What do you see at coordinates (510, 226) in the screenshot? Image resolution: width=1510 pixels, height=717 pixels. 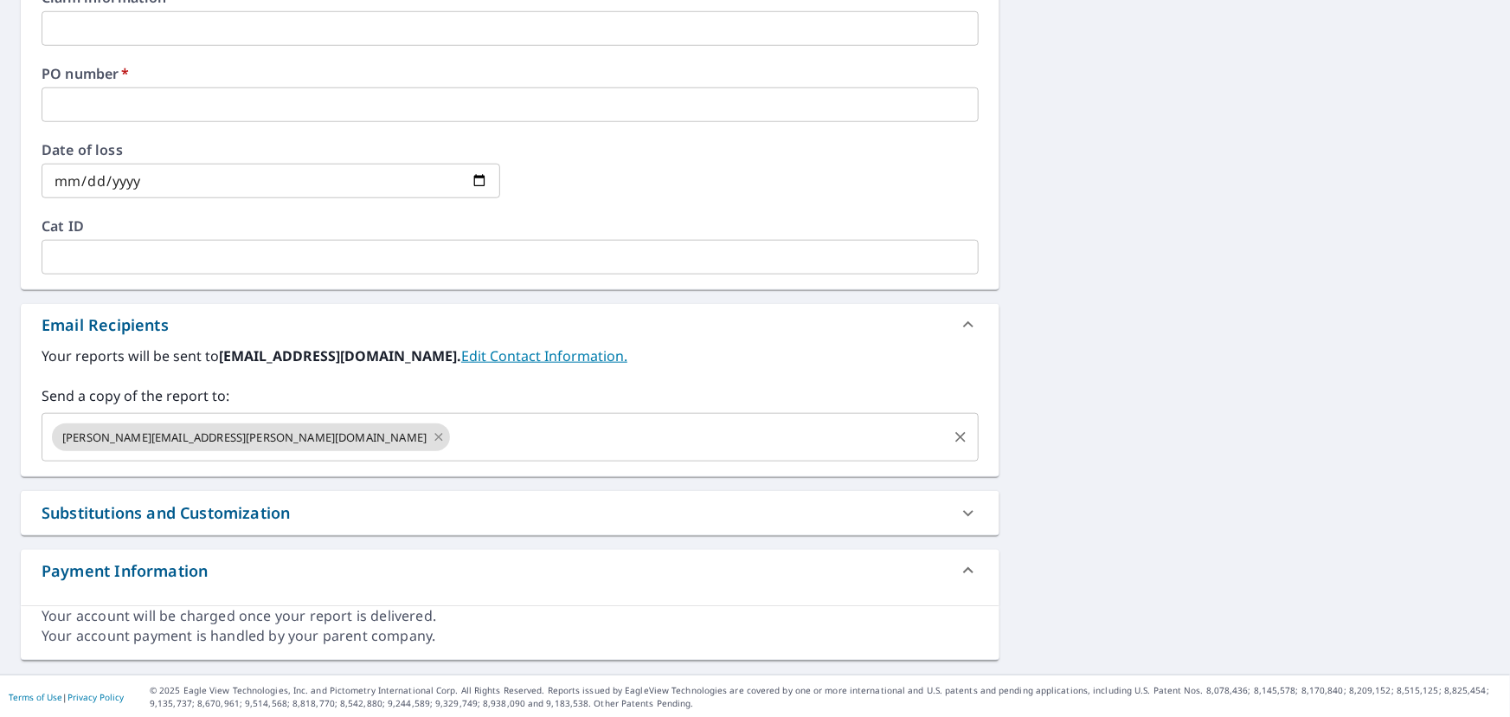 I see `label: Cat ID` at bounding box center [510, 226].